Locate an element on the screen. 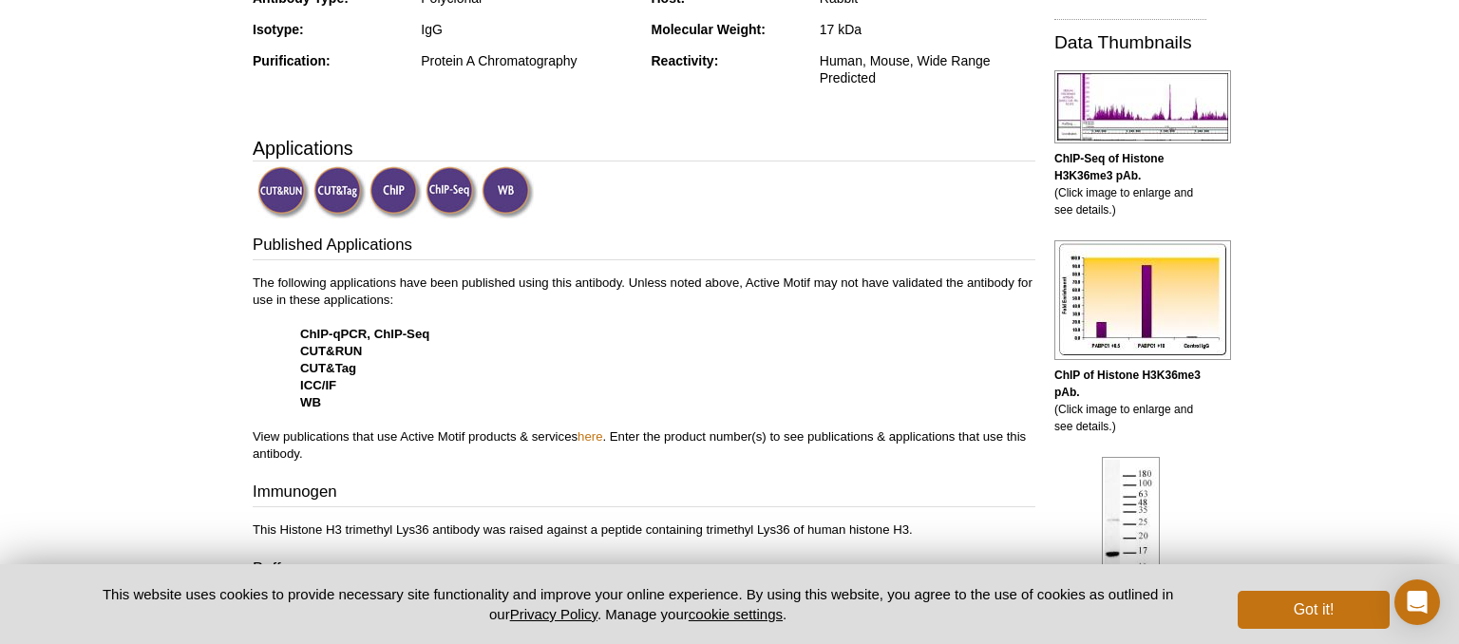  h3: Buffer is located at coordinates (644, 571).